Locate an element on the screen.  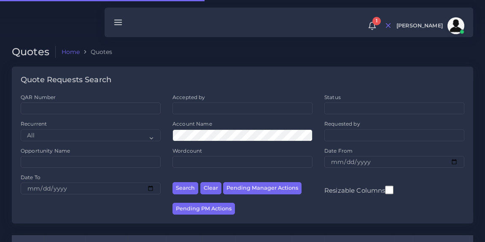
a: Home is located at coordinates (71, 52).